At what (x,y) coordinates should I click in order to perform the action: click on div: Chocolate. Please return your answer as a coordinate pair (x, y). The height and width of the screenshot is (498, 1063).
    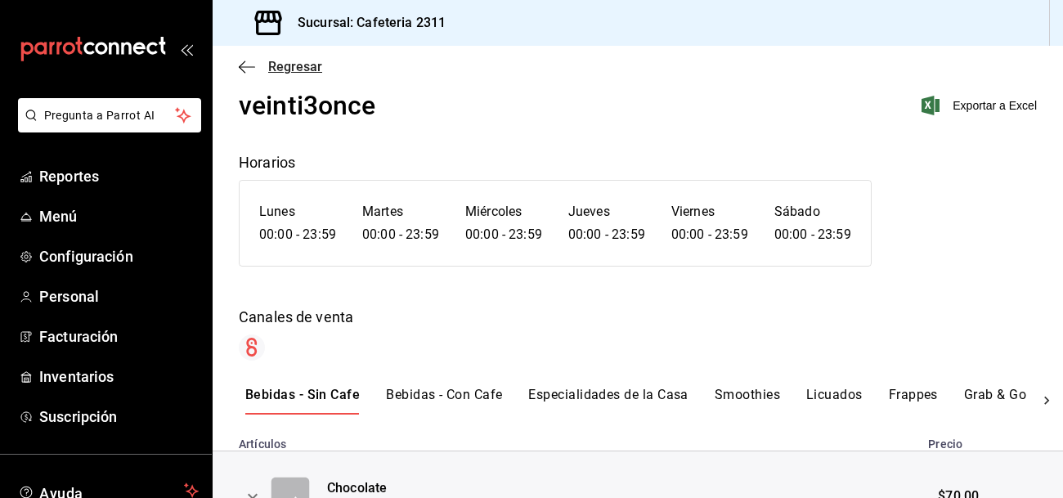
    Looking at the image, I should click on (510, 488).